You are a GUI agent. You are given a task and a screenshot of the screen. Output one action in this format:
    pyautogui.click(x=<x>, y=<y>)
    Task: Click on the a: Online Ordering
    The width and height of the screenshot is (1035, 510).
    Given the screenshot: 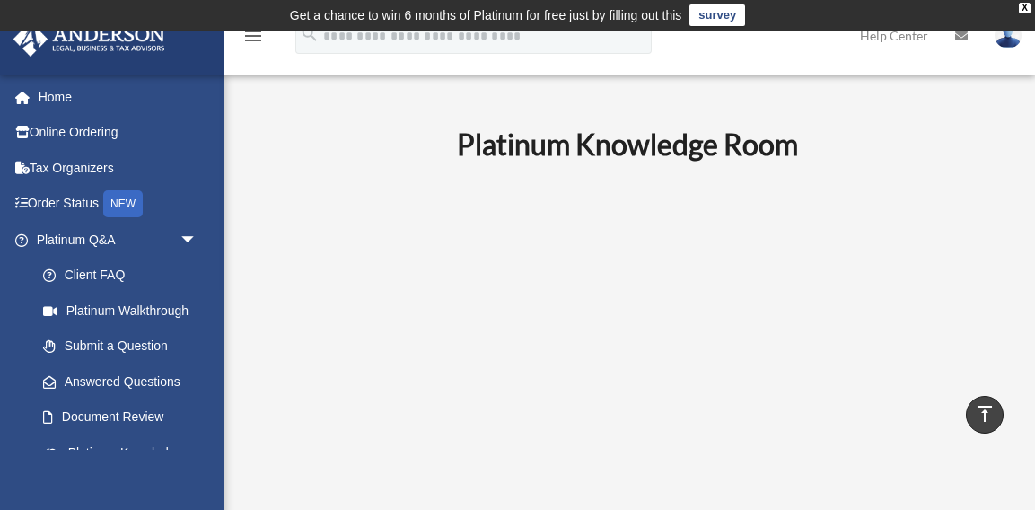 What is the action you would take?
    pyautogui.click(x=118, y=133)
    